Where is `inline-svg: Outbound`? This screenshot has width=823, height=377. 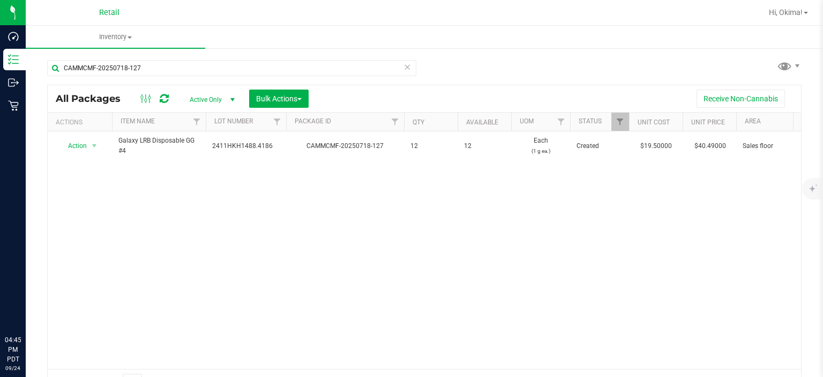 inline-svg: Outbound is located at coordinates (13, 83).